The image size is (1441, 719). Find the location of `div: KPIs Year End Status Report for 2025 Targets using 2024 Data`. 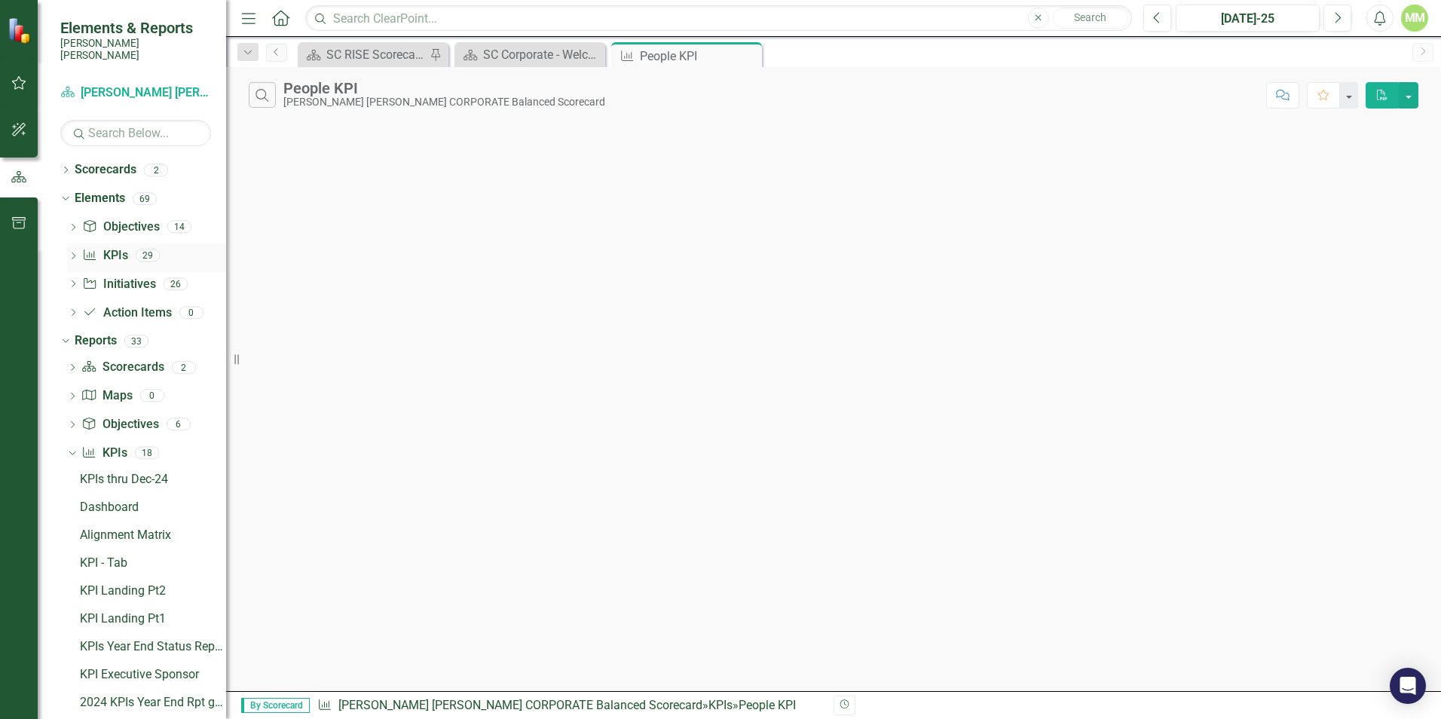

div: KPIs Year End Status Report for 2025 Targets using 2024 Data is located at coordinates (153, 646).